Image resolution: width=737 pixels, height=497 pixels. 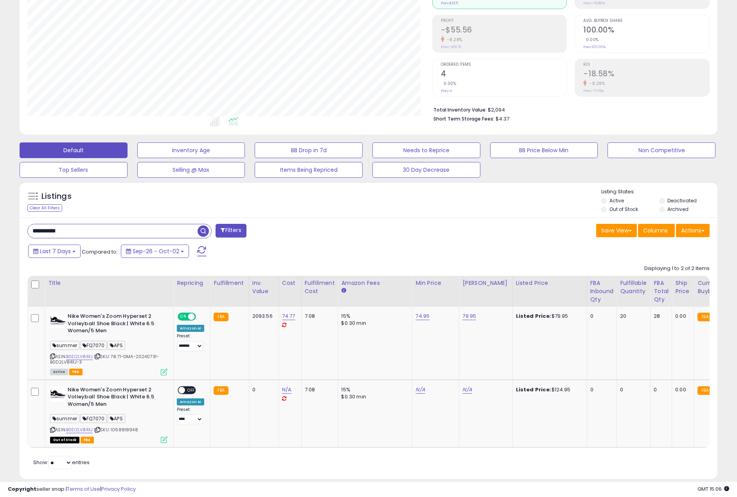 What do you see at coordinates (320, 287) in the screenshot?
I see `div: Fulfillment Cost` at bounding box center [320, 287].